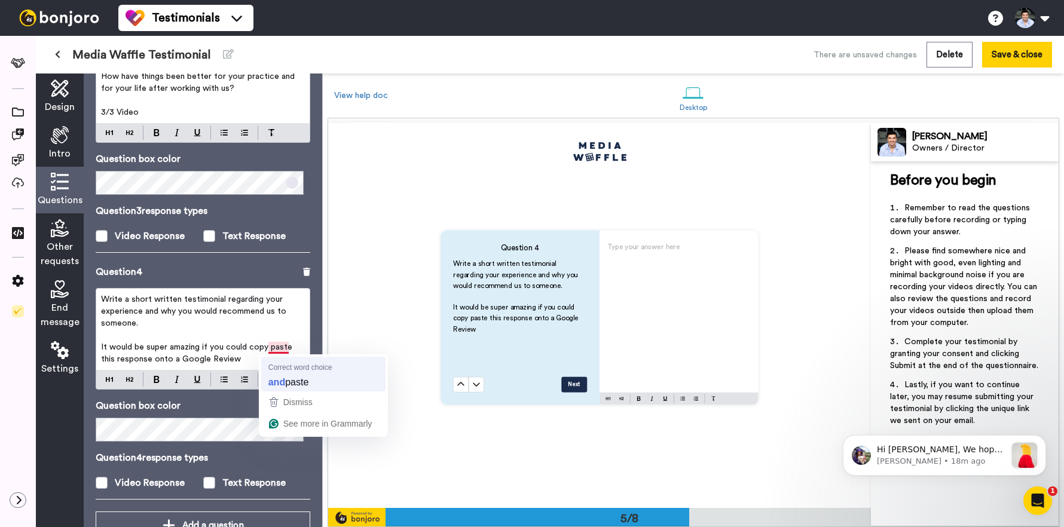 This screenshot has height=527, width=1064. I want to click on div: There are unsaved changes, so click(865, 55).